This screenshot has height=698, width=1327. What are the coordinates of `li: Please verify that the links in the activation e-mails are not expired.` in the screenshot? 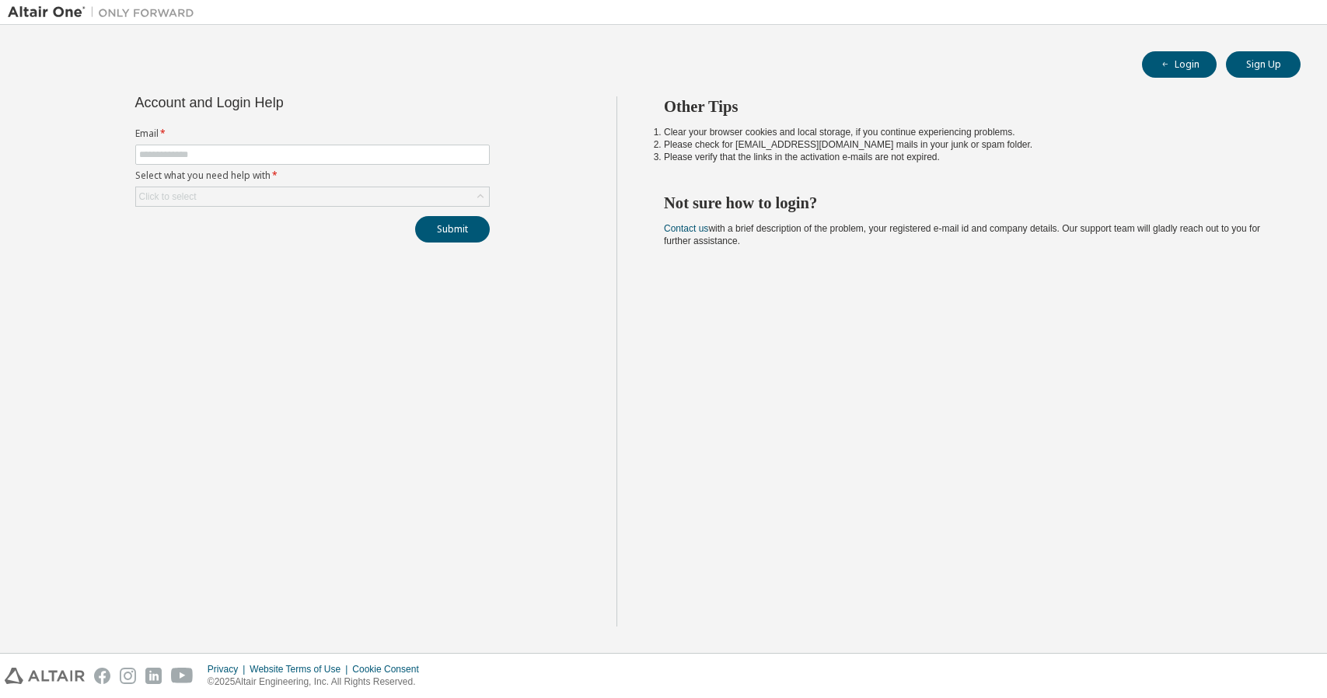 It's located at (968, 157).